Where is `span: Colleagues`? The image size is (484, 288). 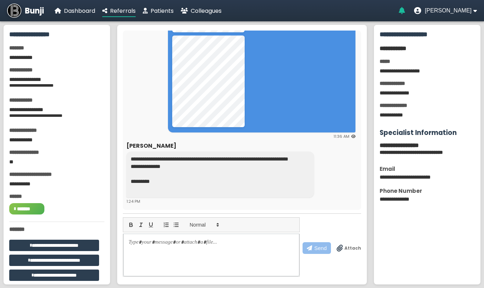
span: Colleagues is located at coordinates (206, 11).